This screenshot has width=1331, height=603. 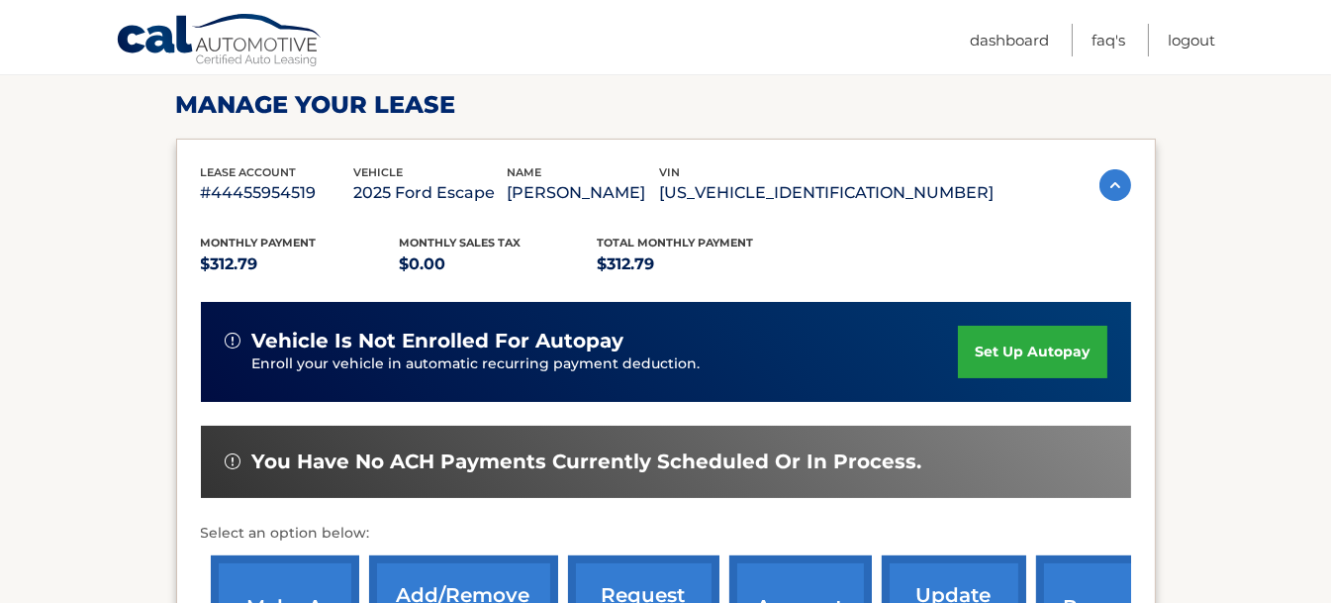 I want to click on span: Monthly Payment, so click(x=258, y=242).